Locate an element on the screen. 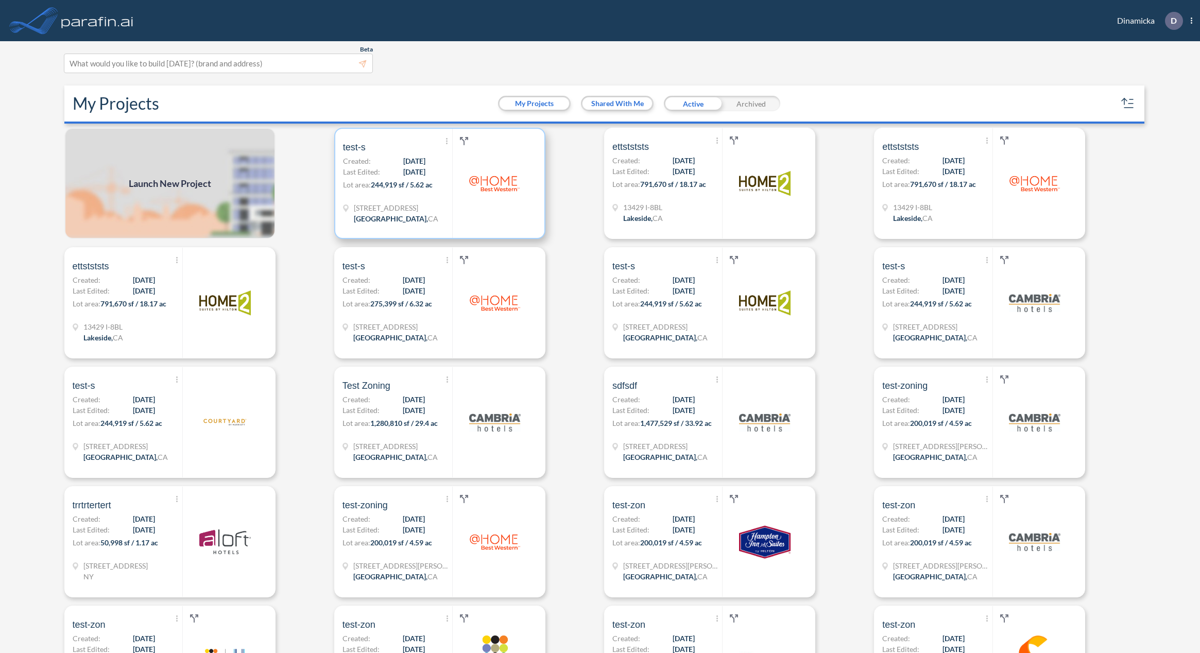 This screenshot has height=653, width=1200. span: ettstststs is located at coordinates (630, 147).